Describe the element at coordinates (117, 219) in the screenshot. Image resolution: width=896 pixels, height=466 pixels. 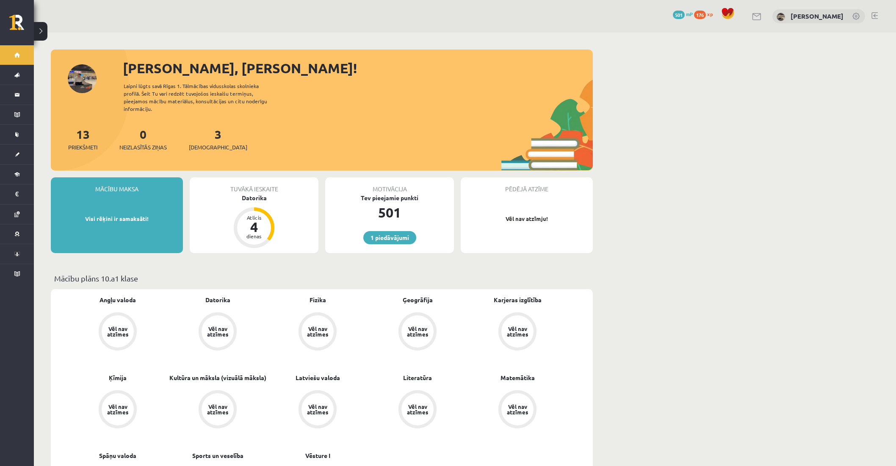
I see `p: Visi rēķini ir samaksāti!` at that location.